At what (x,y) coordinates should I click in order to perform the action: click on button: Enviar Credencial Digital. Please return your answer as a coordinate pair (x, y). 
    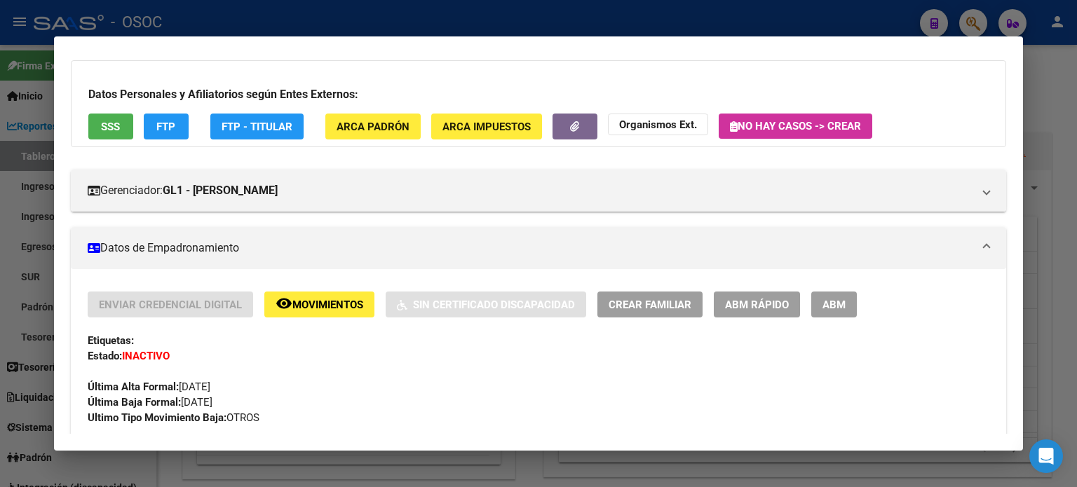
    Looking at the image, I should click on (170, 304).